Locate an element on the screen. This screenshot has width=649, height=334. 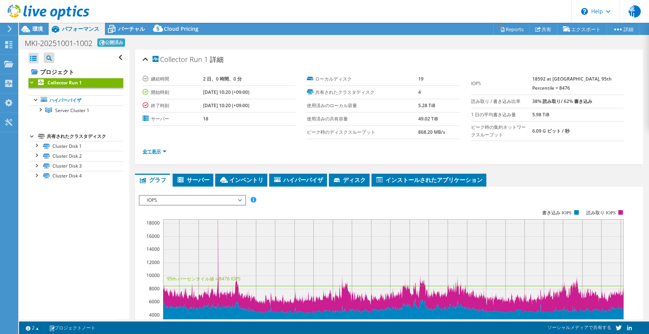
label: 使用済みのローカル容量 is located at coordinates (362, 106).